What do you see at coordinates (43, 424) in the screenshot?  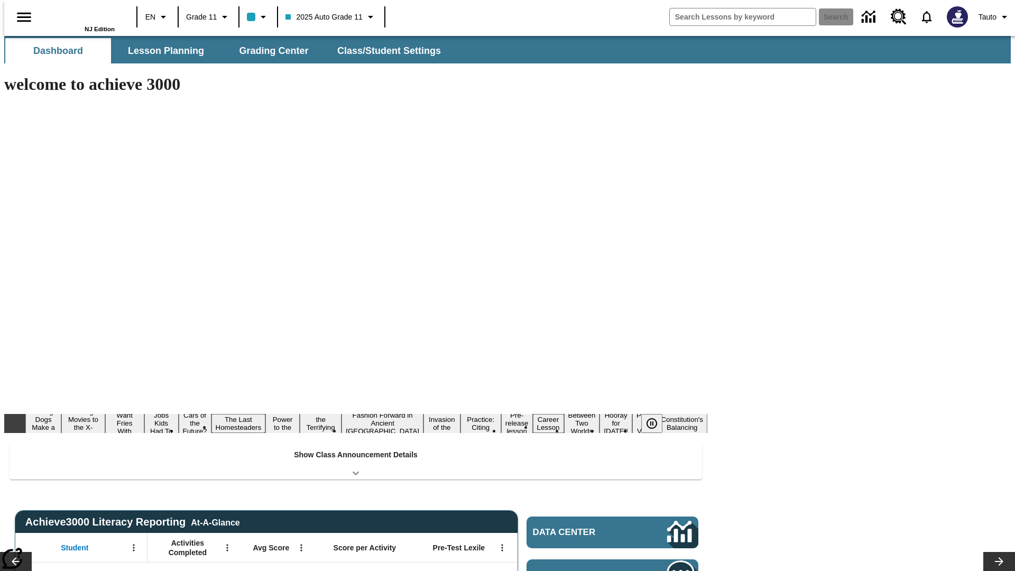 I see `button: Slide 1 Diving Dogs Make a Splash` at bounding box center [43, 424].